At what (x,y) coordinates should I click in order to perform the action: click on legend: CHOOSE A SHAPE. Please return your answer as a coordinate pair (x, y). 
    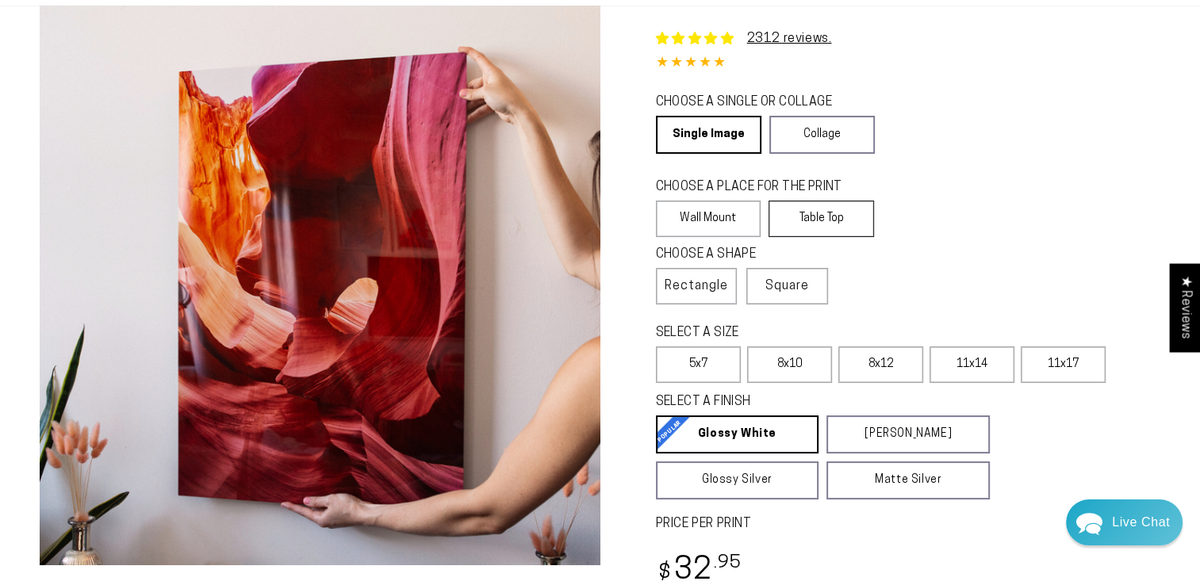
    Looking at the image, I should click on (734, 255).